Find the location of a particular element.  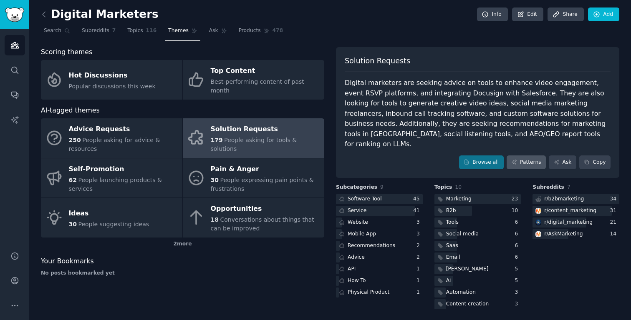

a: Tools6 is located at coordinates (478, 223).